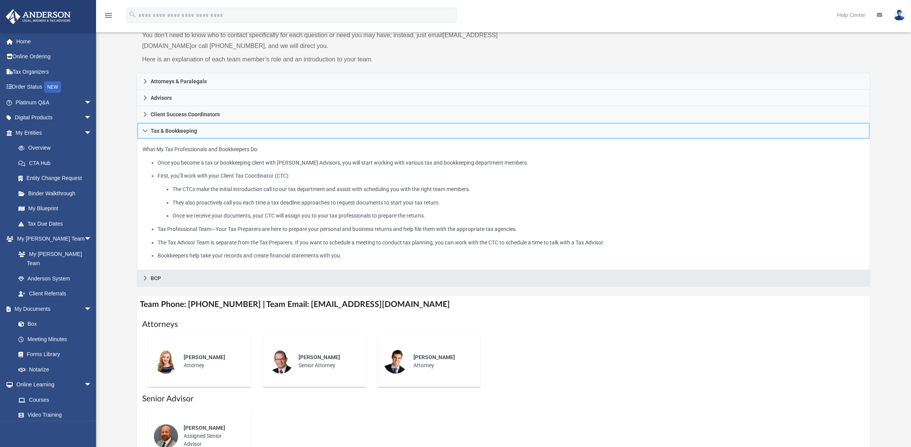  I want to click on p: Here is an explanation of each team member’s role and an introduction to your team., so click(320, 60).